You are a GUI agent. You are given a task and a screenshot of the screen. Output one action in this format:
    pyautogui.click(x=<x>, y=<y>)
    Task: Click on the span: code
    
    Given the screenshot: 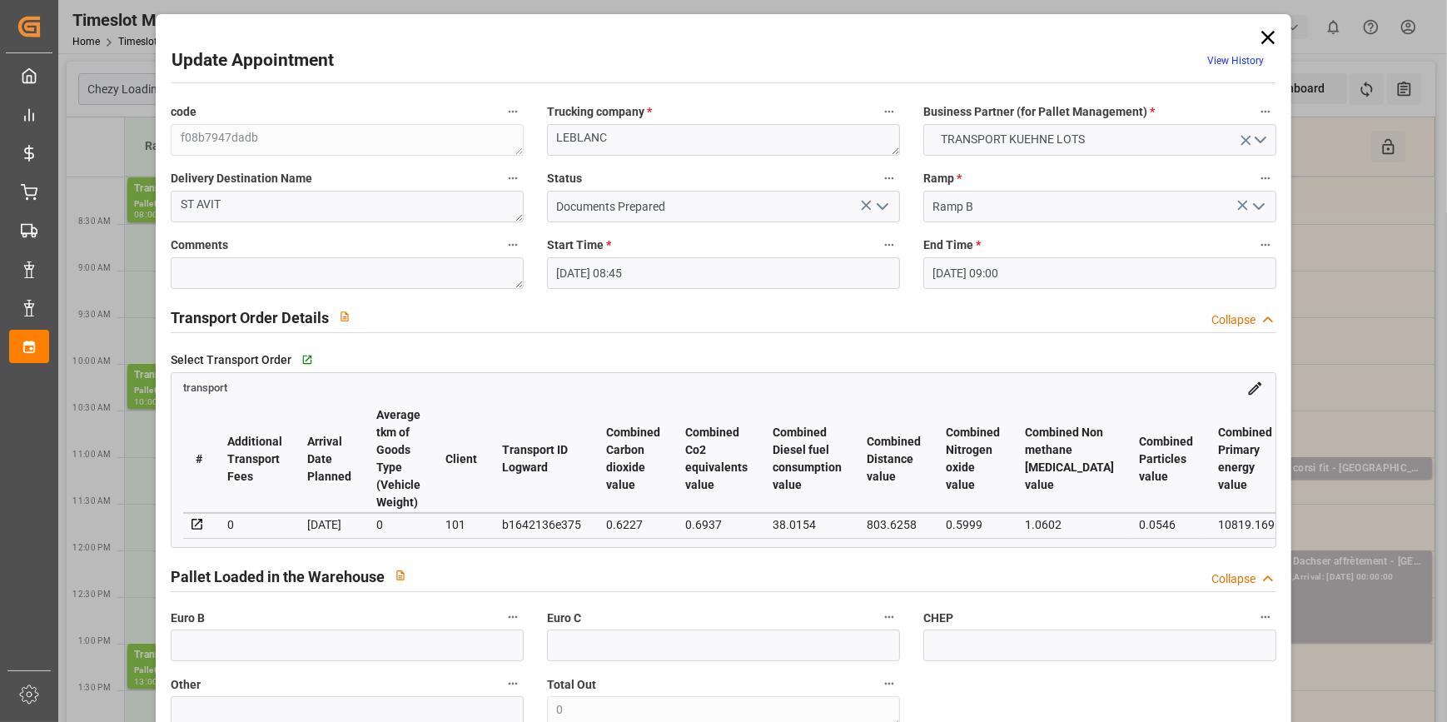 What is the action you would take?
    pyautogui.click(x=183, y=112)
    